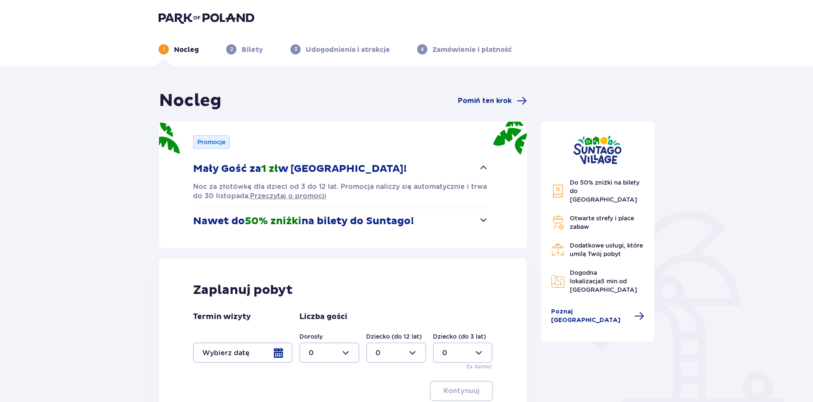  I want to click on img: Discount Icon, so click(558, 191).